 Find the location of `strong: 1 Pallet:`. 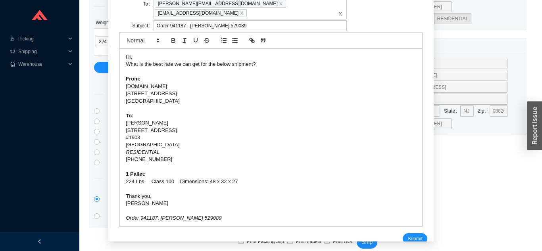

strong: 1 Pallet: is located at coordinates (136, 174).